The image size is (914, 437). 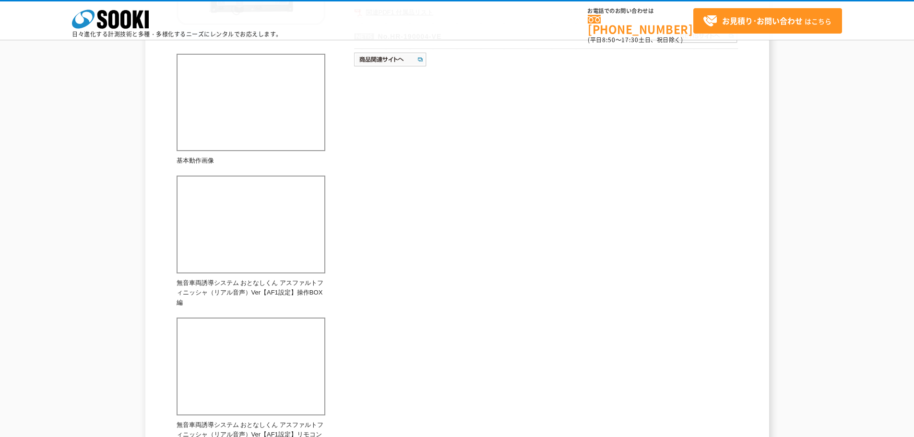 What do you see at coordinates (177, 34) in the screenshot?
I see `p: 日々進化する計測技術と多種・多様化するニーズにレンタルでお応えします。` at bounding box center [177, 34].